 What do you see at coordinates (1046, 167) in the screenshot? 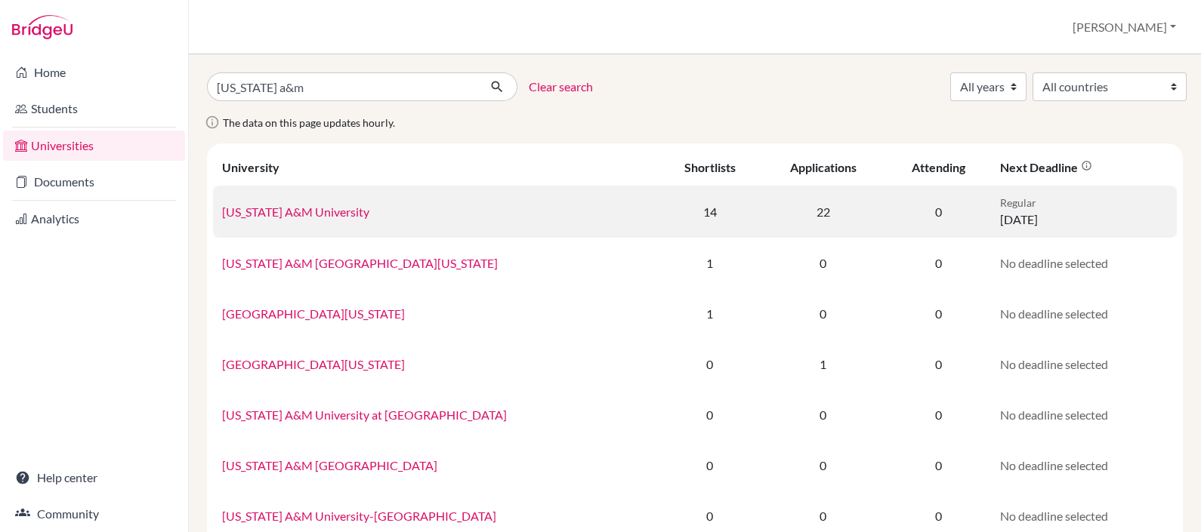
I see `div: Next deadline` at bounding box center [1046, 167].